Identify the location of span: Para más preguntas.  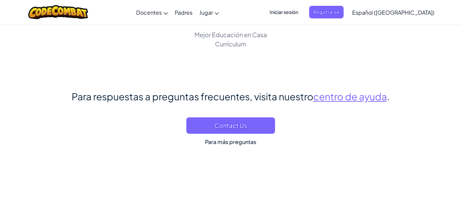
(230, 141).